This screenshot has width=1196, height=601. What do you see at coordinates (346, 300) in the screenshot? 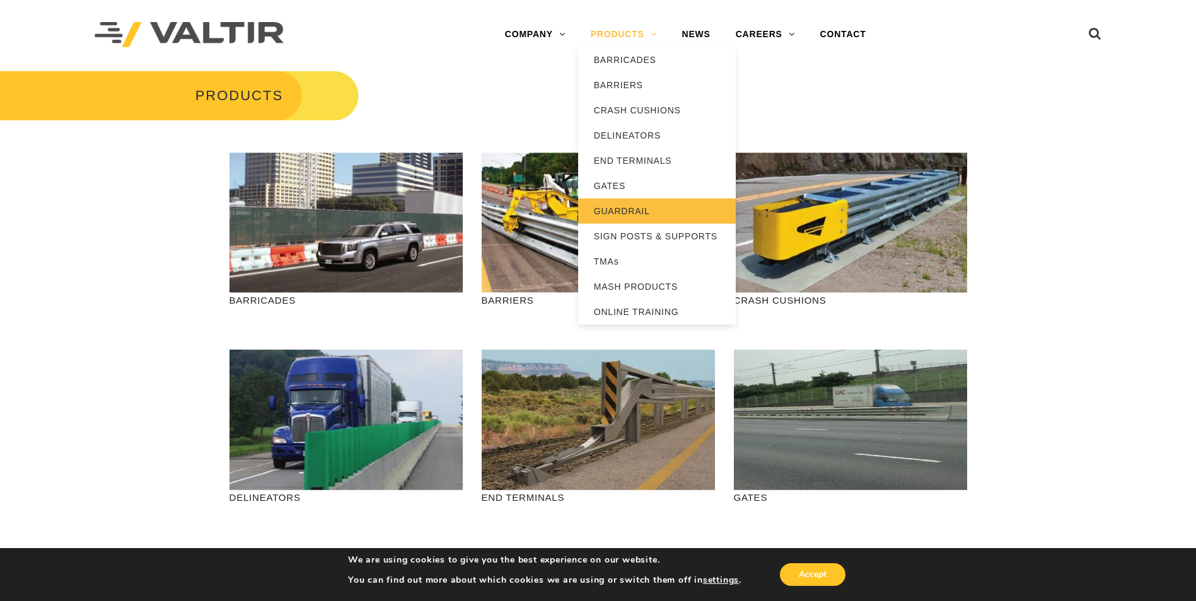
I see `p: BARRICADES` at bounding box center [346, 300].